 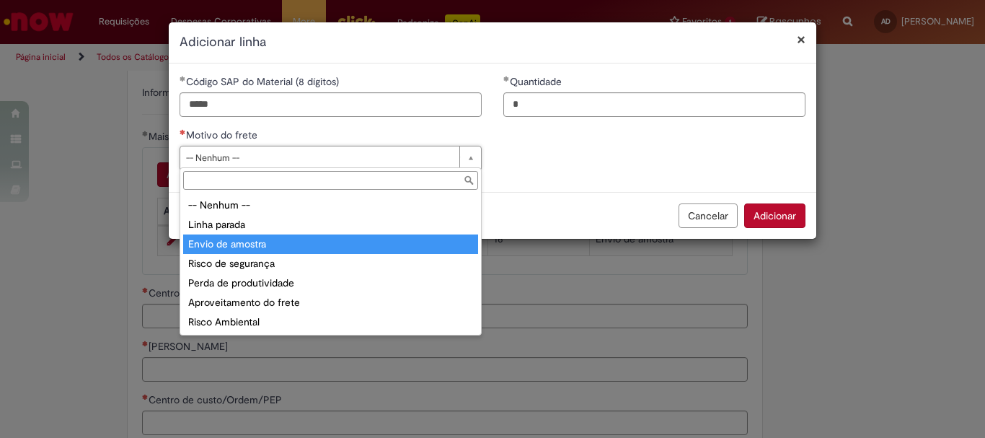 I want to click on div: Linha parada, so click(x=330, y=224).